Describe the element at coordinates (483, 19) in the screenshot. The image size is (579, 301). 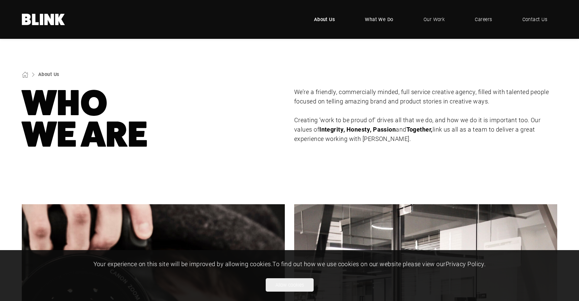
I see `span: Careers` at that location.